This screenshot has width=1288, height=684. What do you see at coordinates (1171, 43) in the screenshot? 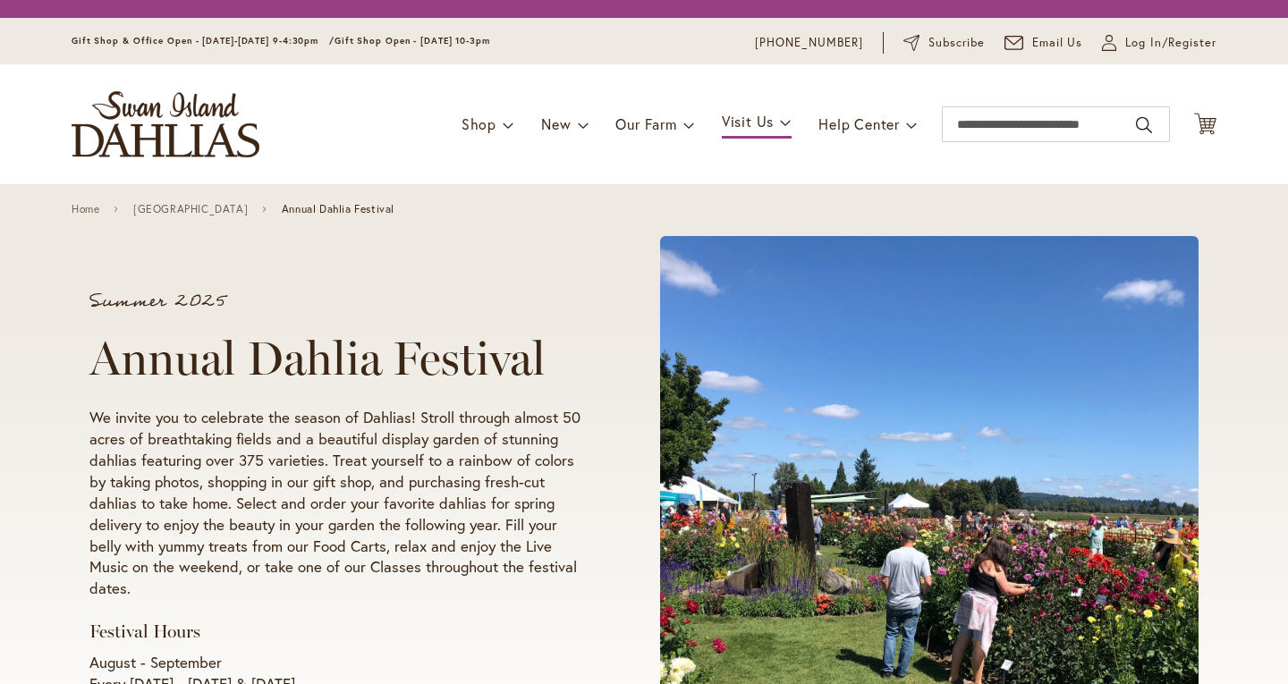
I see `span: Log In/Register` at bounding box center [1171, 43].